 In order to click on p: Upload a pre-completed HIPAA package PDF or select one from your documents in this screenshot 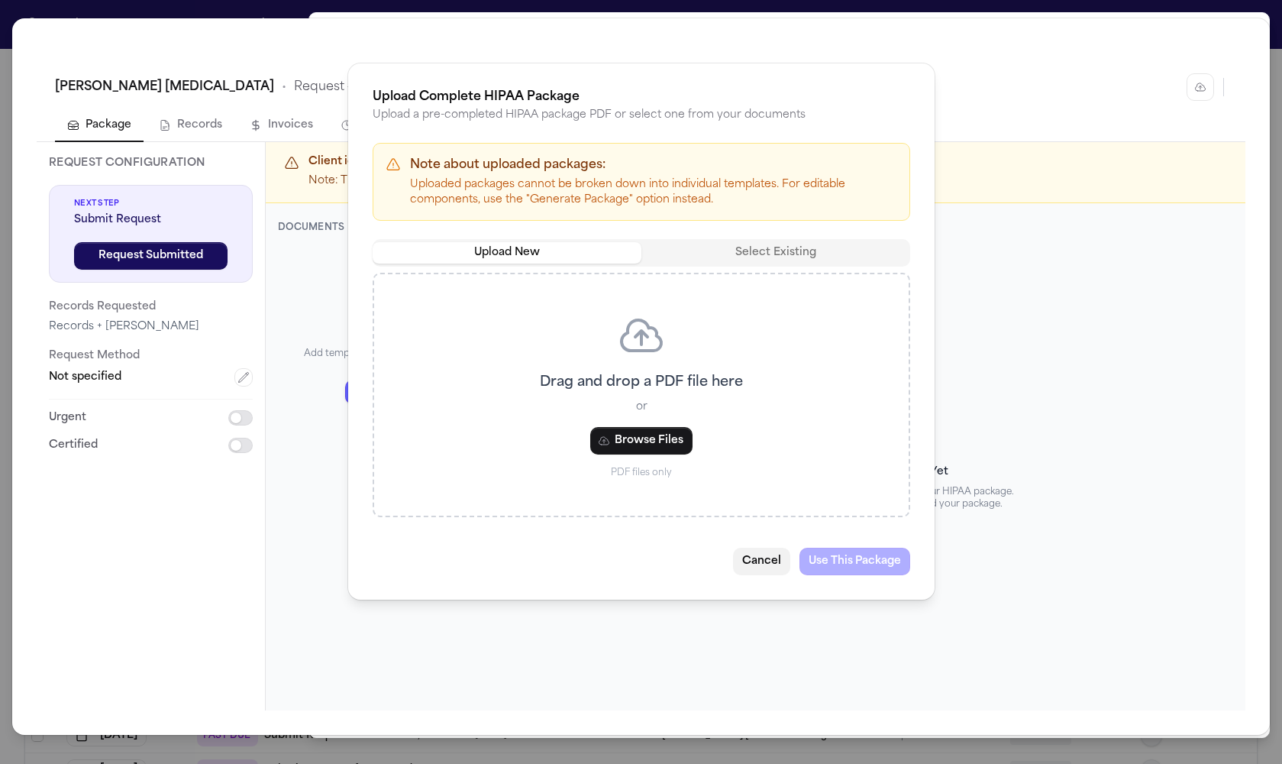, I will do `click(642, 115)`.